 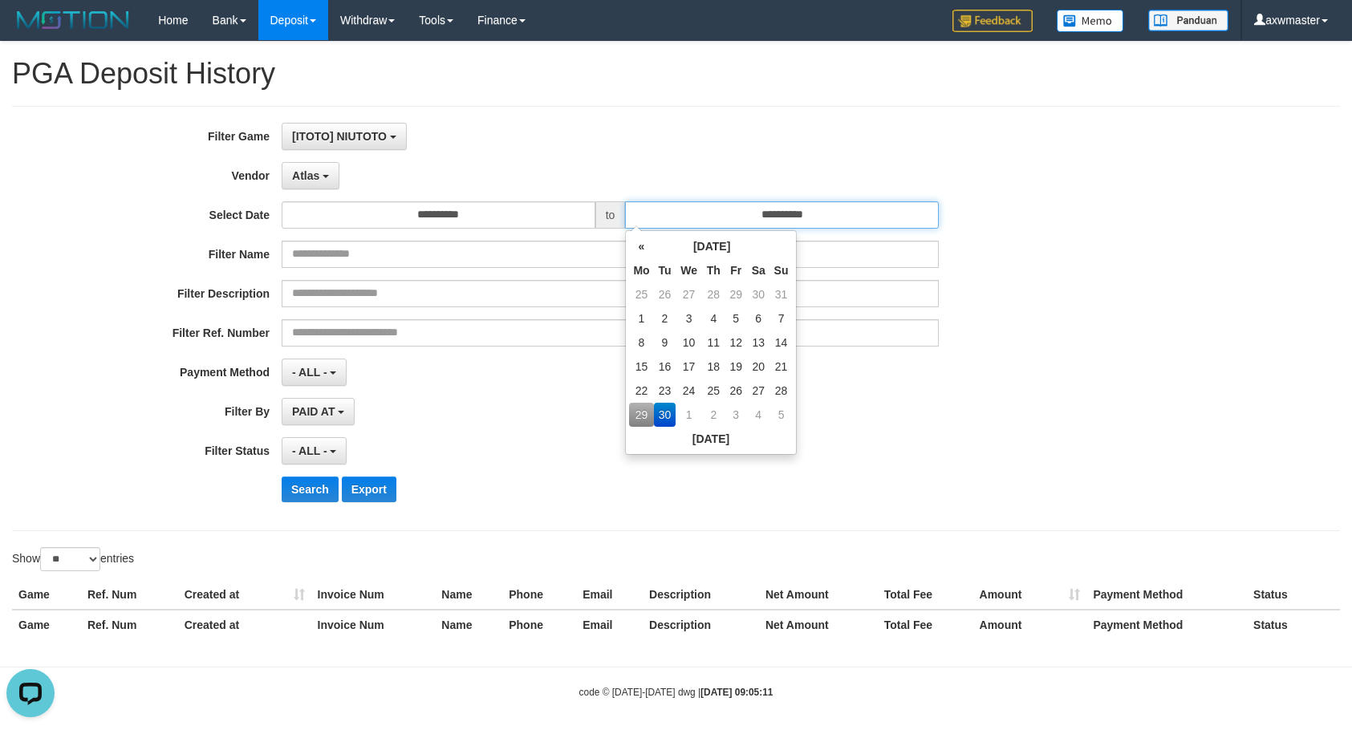 I want to click on label: Show entries, so click(x=73, y=559).